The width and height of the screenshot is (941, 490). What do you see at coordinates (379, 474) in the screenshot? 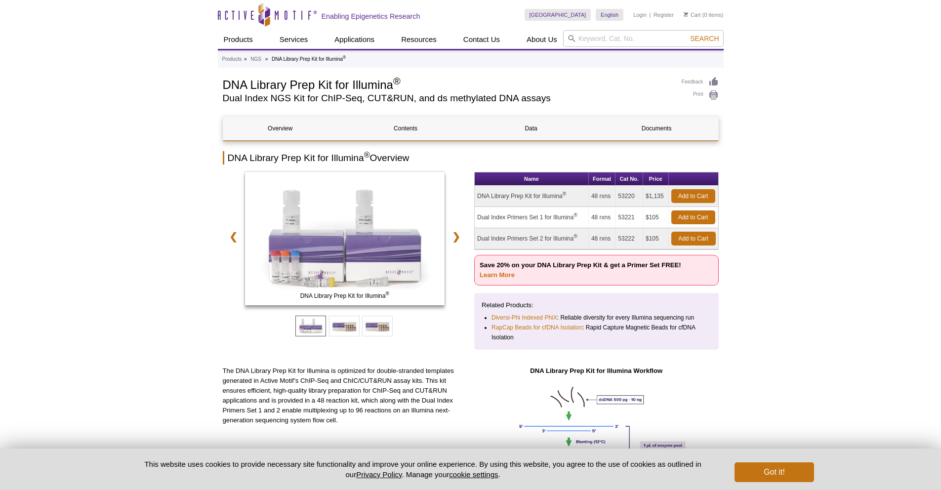
I see `a: Privacy Policy` at bounding box center [379, 474].